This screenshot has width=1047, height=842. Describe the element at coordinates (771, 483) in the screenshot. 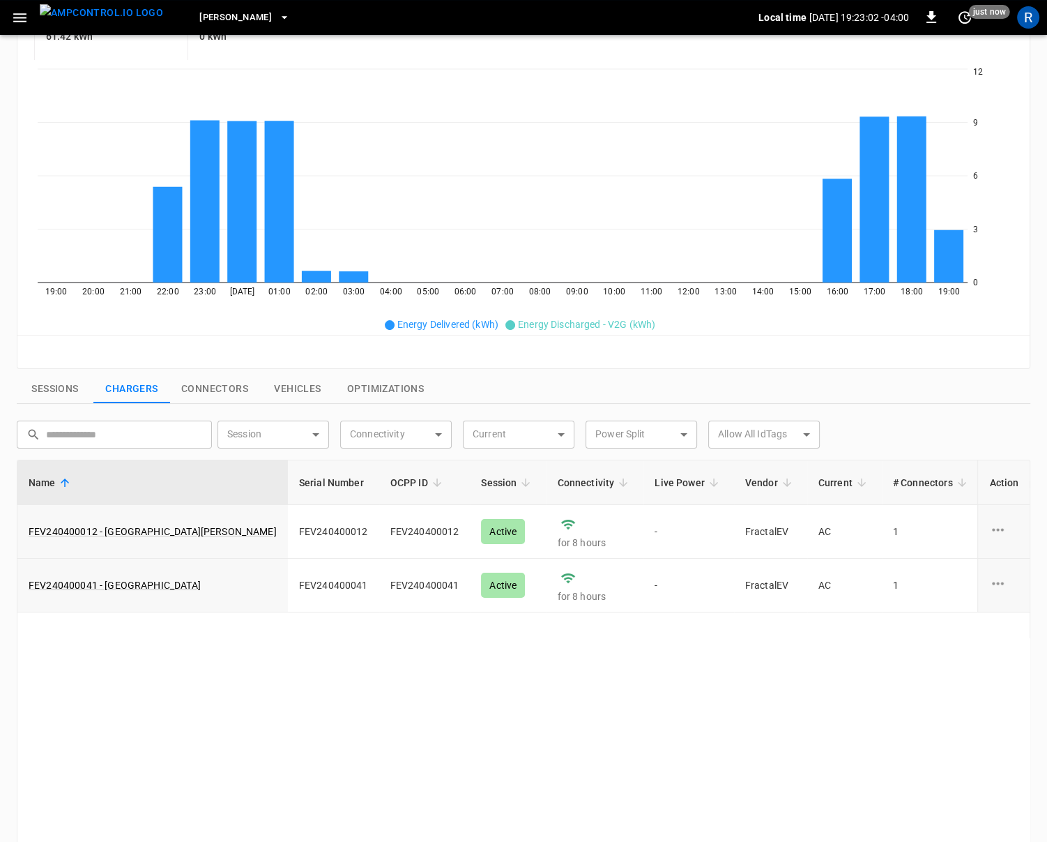

I see `span: Vendor` at that location.